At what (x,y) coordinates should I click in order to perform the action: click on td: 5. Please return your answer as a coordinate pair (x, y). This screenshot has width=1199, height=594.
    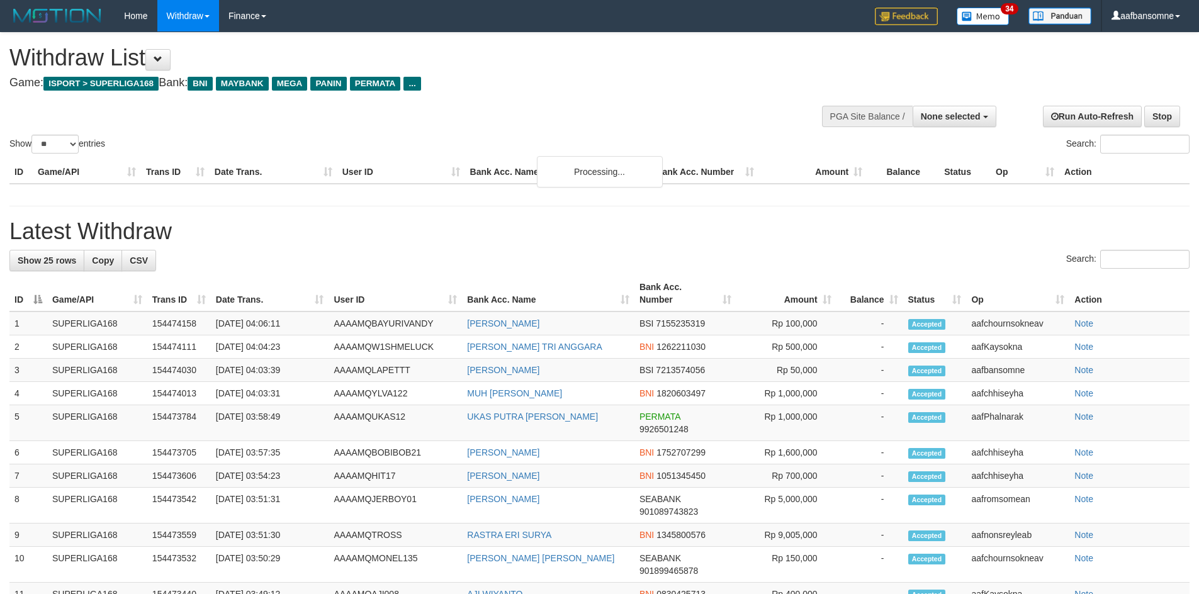
    Looking at the image, I should click on (28, 423).